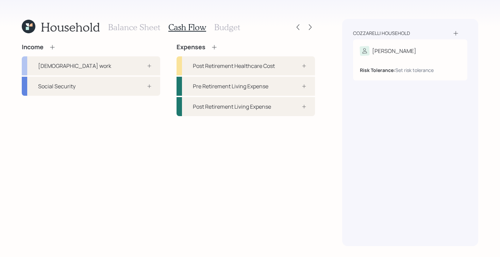 Image resolution: width=500 pixels, height=257 pixels. I want to click on h4: Income, so click(33, 47).